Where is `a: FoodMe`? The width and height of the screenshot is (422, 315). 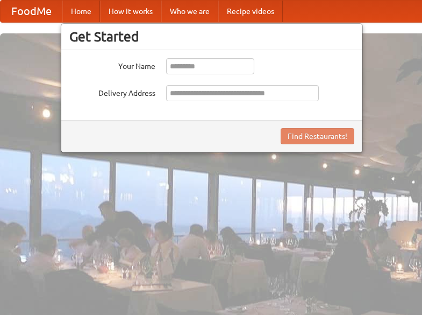 a: FoodMe is located at coordinates (31, 11).